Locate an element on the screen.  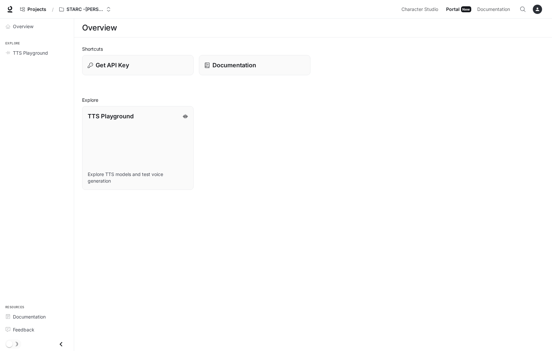
p: Get API Key is located at coordinates (112, 65).